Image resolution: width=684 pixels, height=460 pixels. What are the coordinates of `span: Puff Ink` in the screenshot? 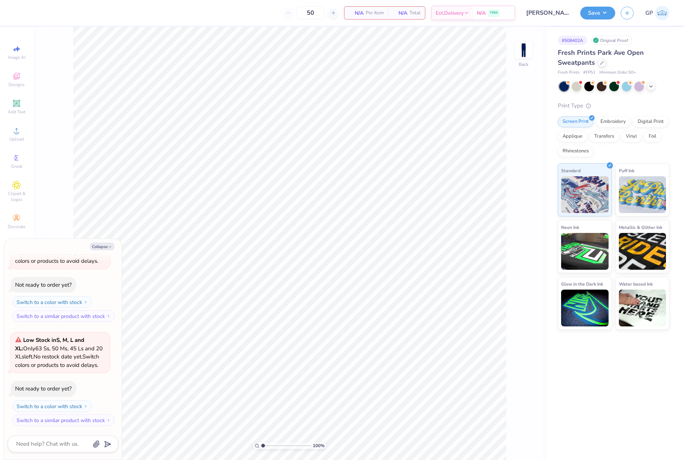 It's located at (627, 170).